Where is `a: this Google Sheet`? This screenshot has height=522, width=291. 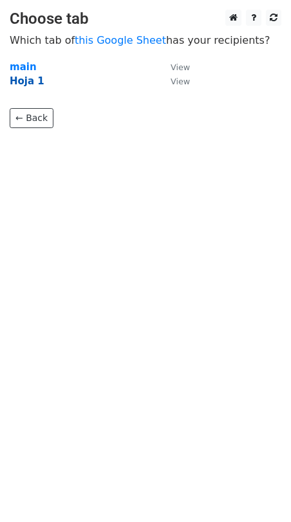
a: this Google Sheet is located at coordinates (120, 40).